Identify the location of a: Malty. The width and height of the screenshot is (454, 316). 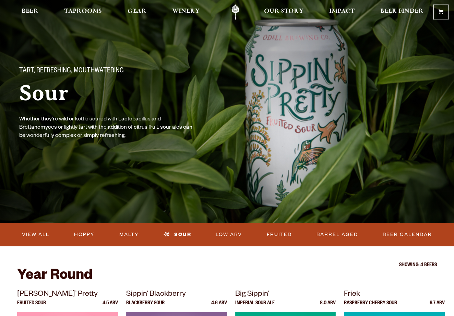
(129, 234).